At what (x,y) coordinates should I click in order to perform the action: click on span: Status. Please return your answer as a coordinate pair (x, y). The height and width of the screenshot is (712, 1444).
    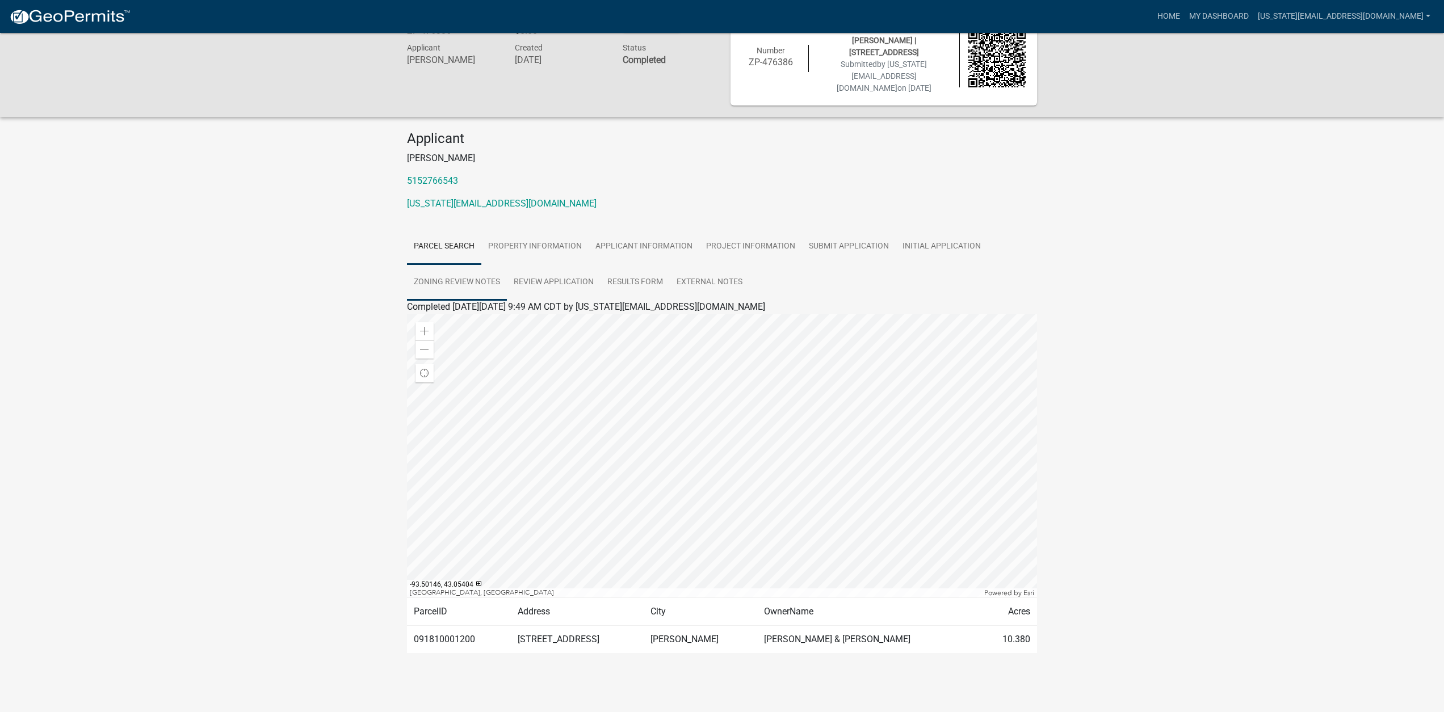
    Looking at the image, I should click on (634, 48).